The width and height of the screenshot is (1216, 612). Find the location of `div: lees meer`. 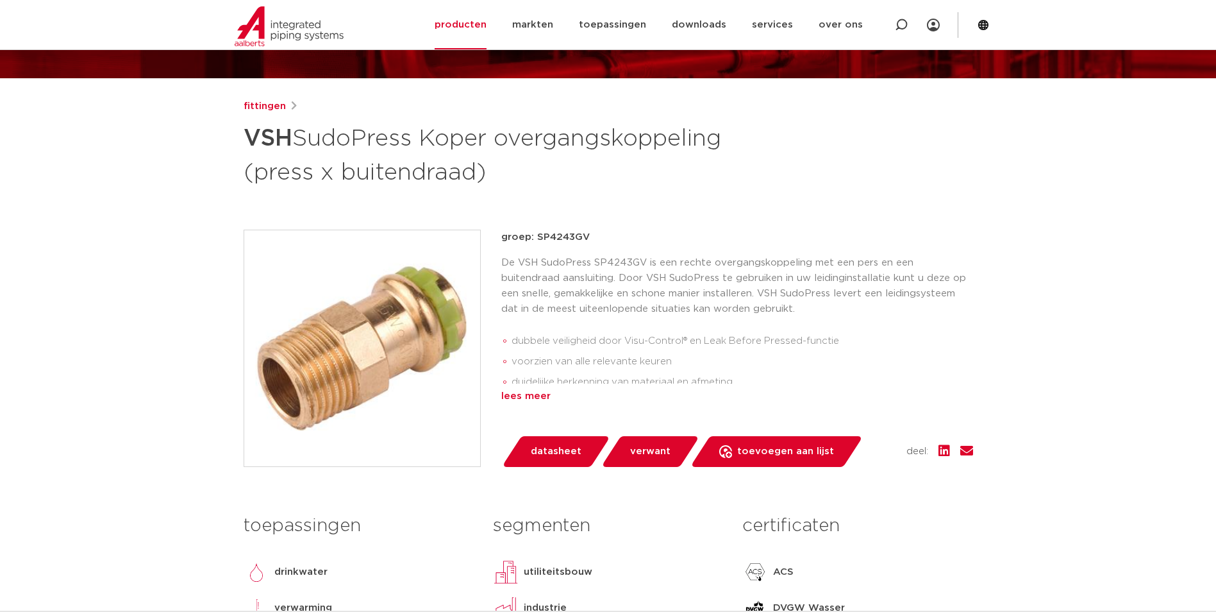

div: lees meer is located at coordinates (737, 396).